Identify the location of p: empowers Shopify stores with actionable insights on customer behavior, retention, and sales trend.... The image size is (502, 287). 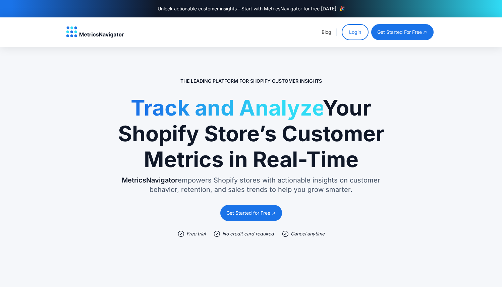
(251, 185).